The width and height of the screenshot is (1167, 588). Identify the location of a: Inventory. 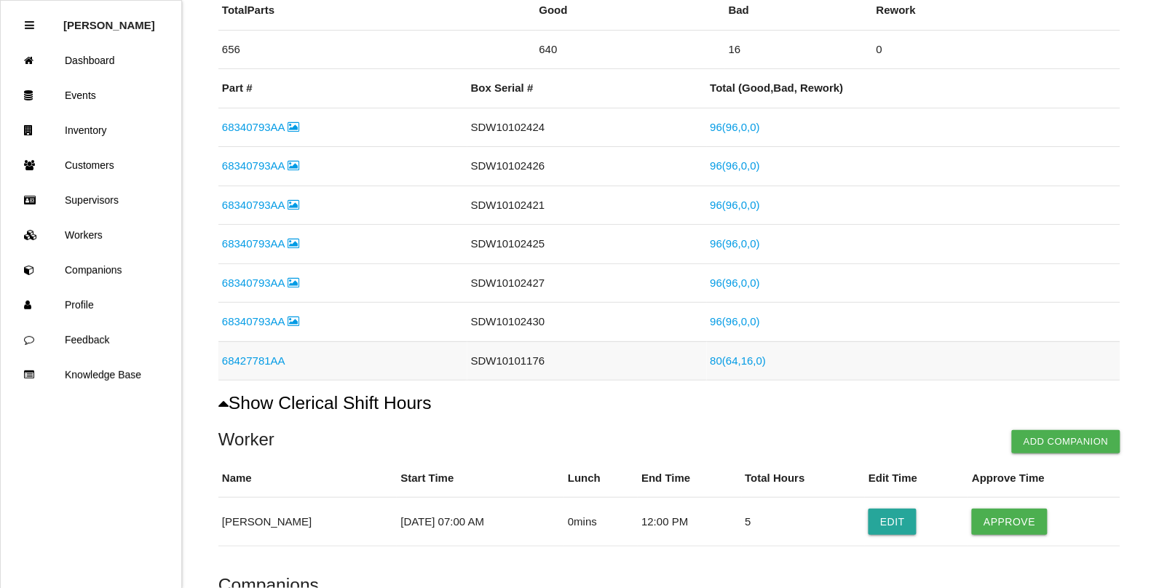
(91, 130).